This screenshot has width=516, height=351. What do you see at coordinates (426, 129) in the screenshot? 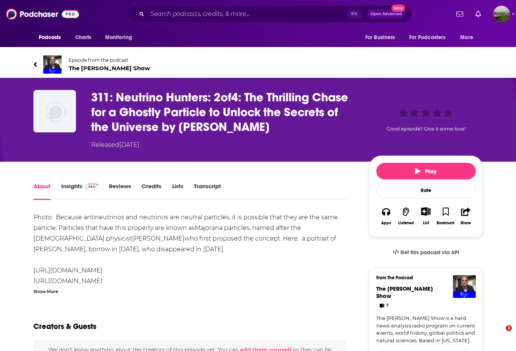
I see `span: Good episode? Give it some love!` at bounding box center [426, 129].